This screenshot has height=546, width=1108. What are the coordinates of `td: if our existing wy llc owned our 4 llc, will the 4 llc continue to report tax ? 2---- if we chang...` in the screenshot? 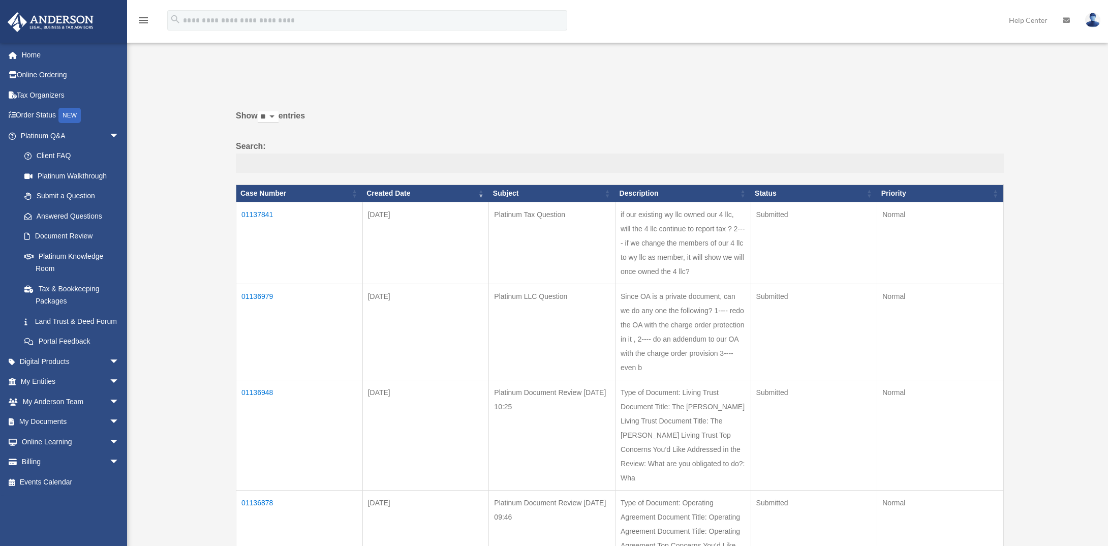 It's located at (683, 243).